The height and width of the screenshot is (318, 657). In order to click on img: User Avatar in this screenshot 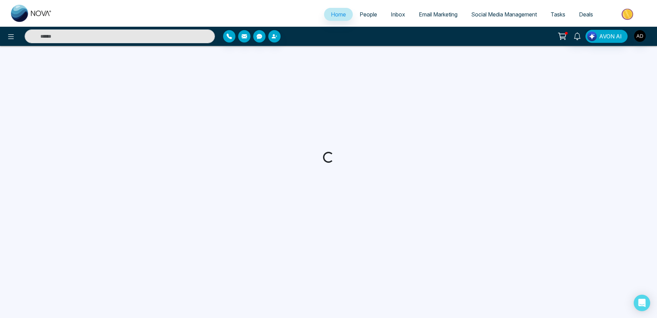, I will do `click(640, 36)`.